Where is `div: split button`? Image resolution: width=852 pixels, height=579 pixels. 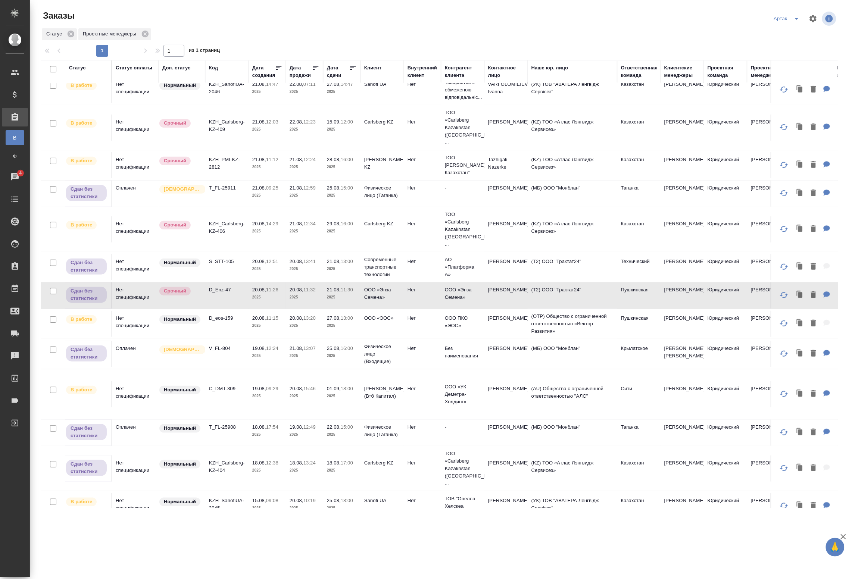
div: split button is located at coordinates (789, 19).